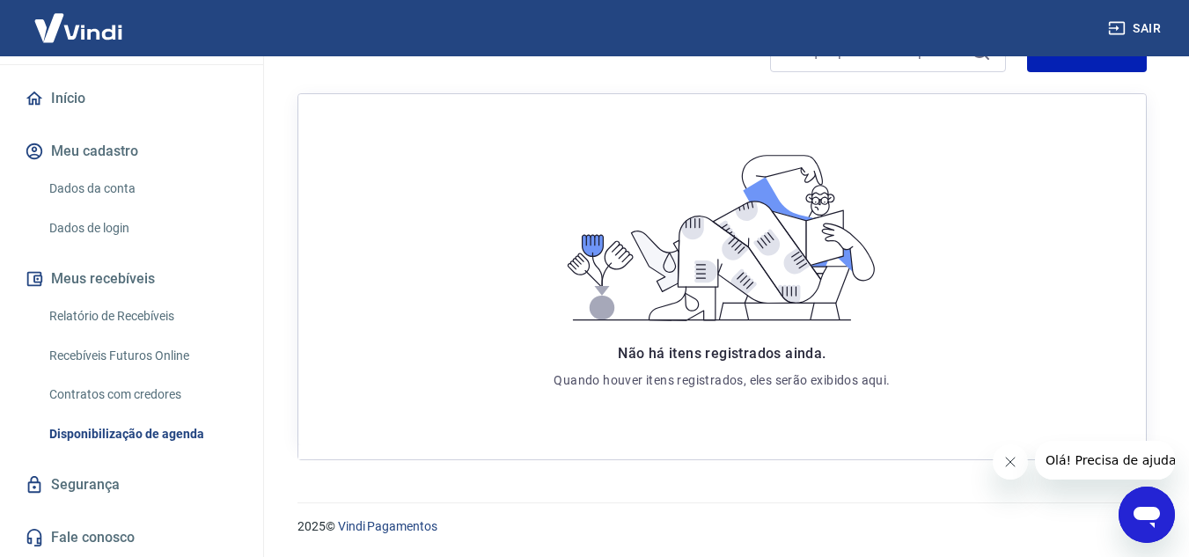  What do you see at coordinates (131, 485) in the screenshot?
I see `a: Segurança` at bounding box center [131, 485].